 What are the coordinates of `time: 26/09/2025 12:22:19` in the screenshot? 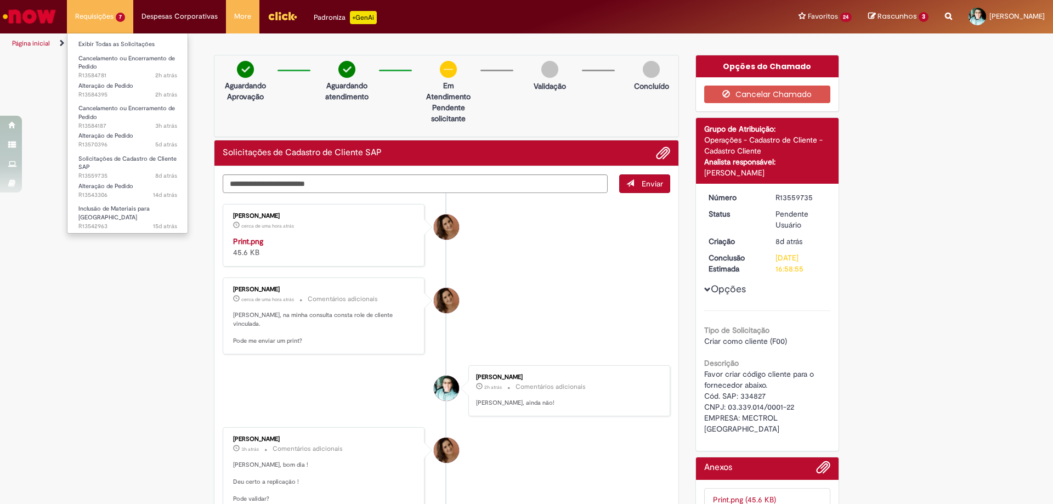 It's located at (166, 144).